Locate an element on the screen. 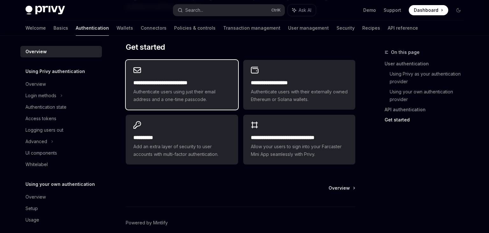 This screenshot has width=489, height=233. div: Authentication state is located at coordinates (46, 107).